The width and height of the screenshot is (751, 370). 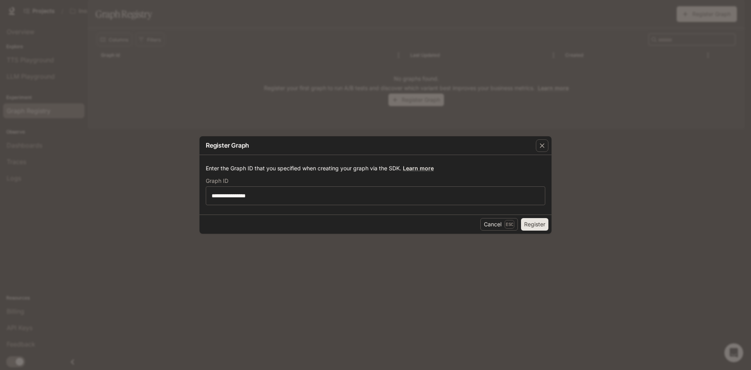 I want to click on button: Register, so click(x=535, y=224).